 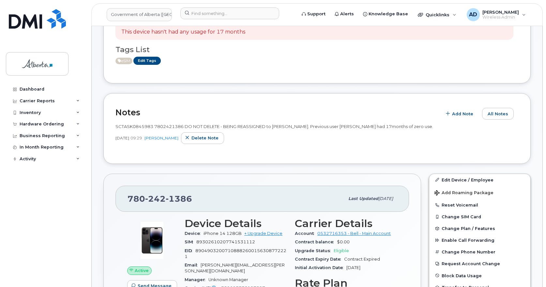 I want to click on span: EID, so click(x=190, y=251).